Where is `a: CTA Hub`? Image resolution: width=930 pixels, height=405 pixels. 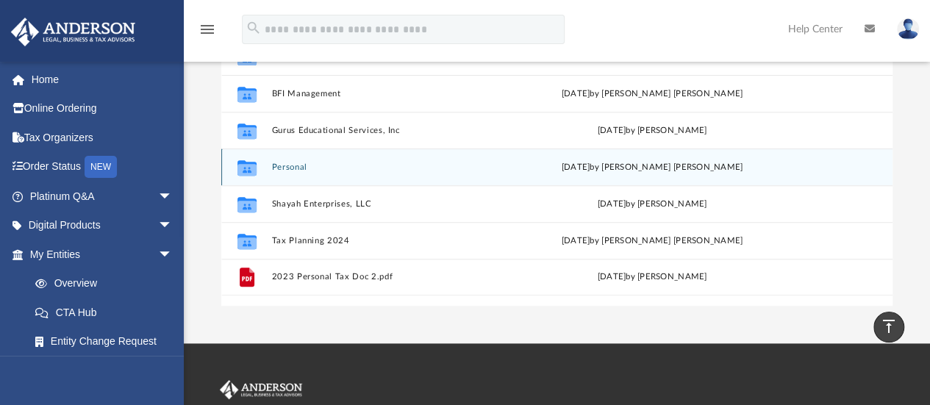
a: CTA Hub is located at coordinates (107, 312).